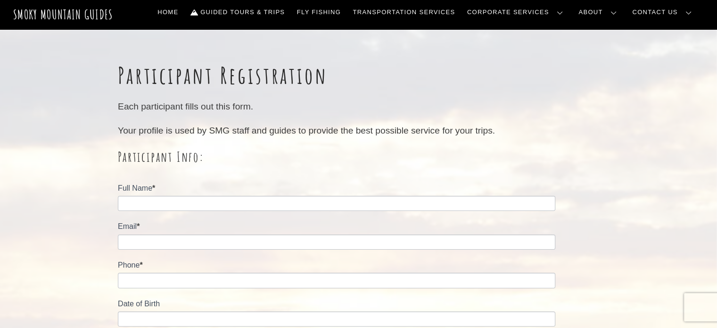  I want to click on a: Home, so click(168, 12).